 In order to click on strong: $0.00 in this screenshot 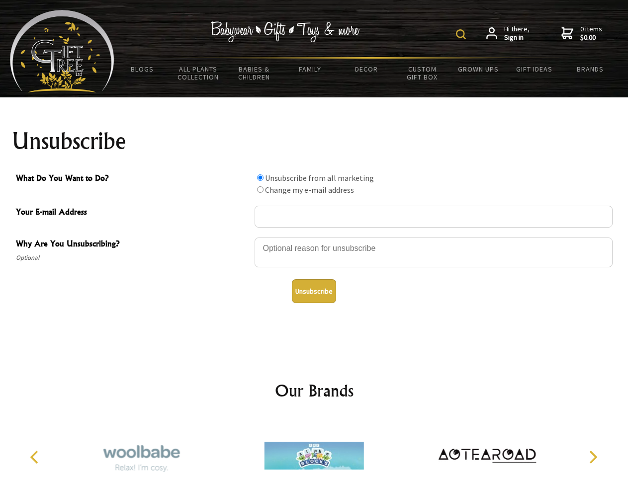, I will do `click(591, 38)`.